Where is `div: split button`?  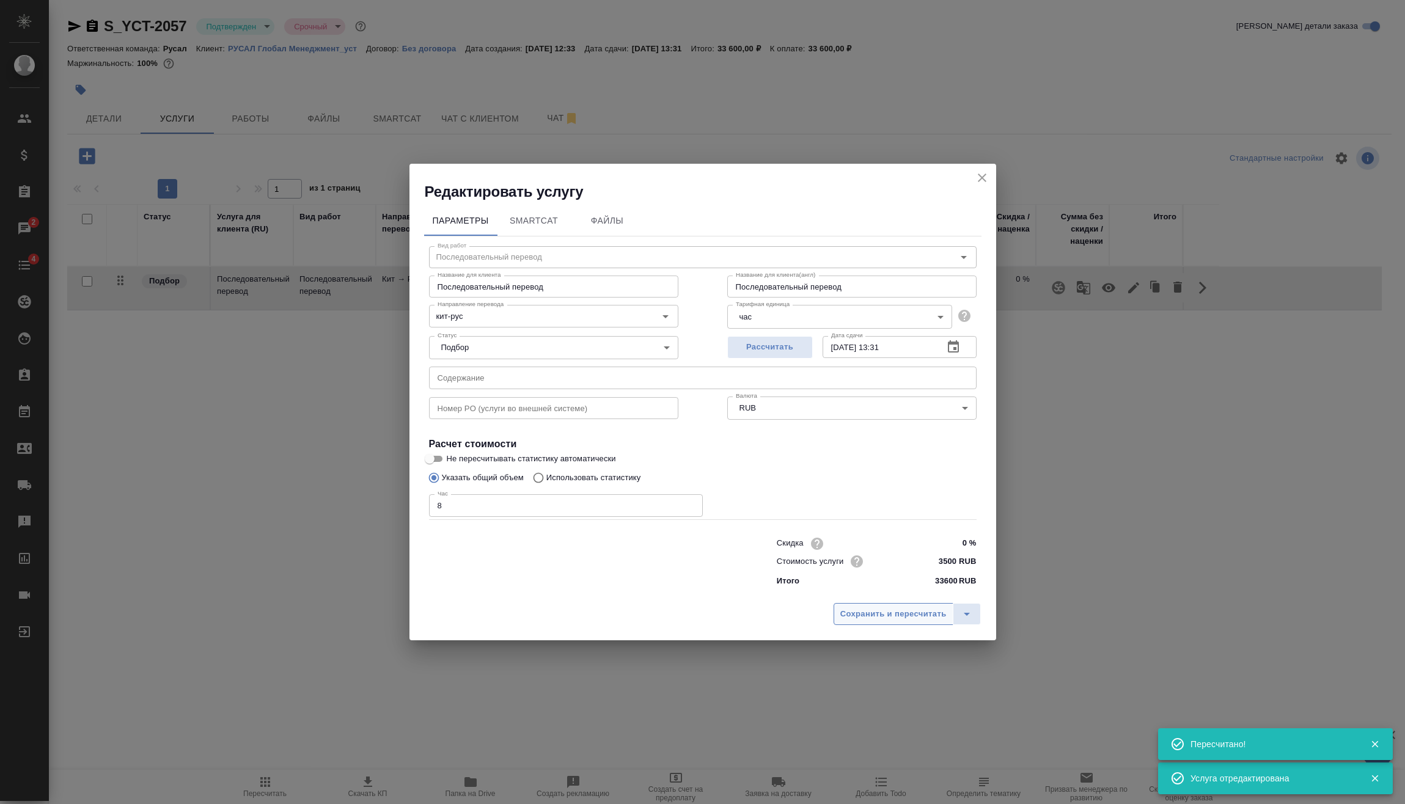
div: split button is located at coordinates (907, 614).